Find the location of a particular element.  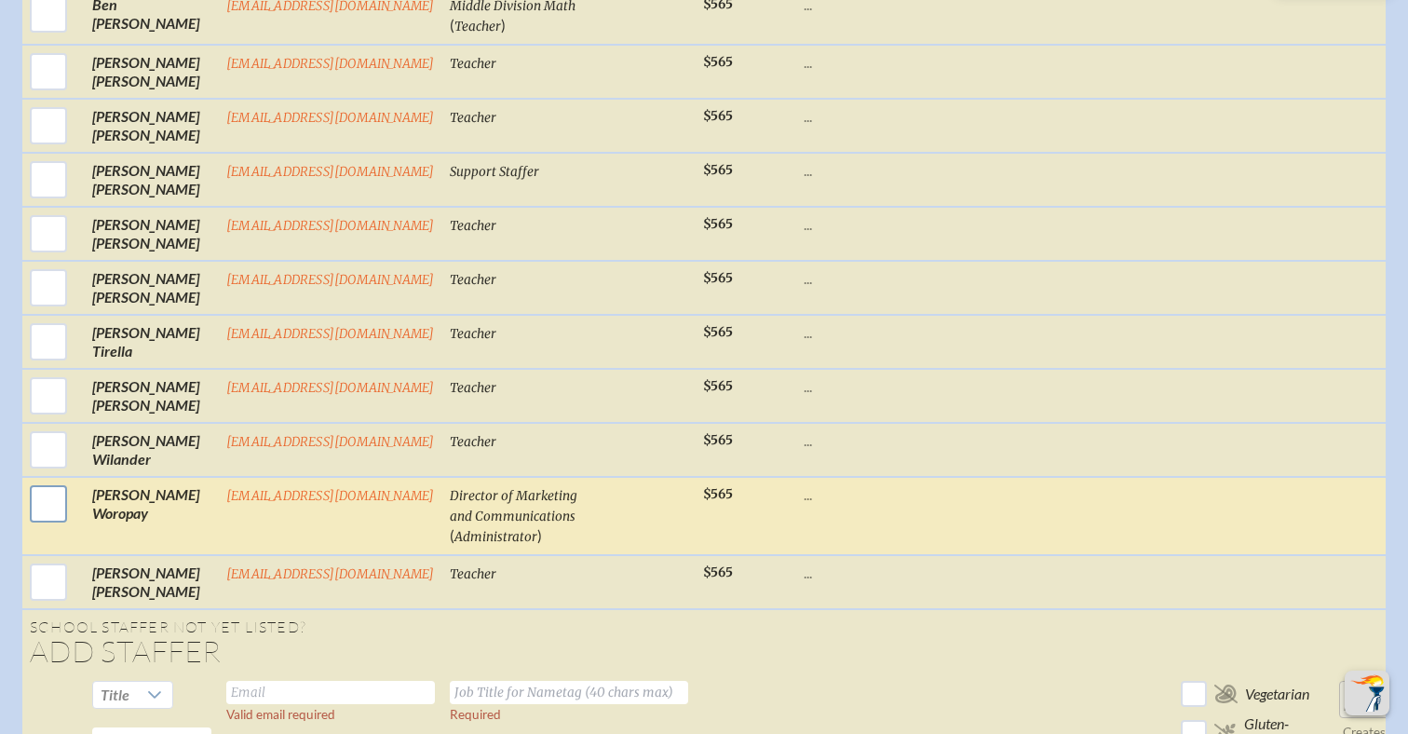

input: Job Title for Nametag (40 chars max) is located at coordinates (569, 692).